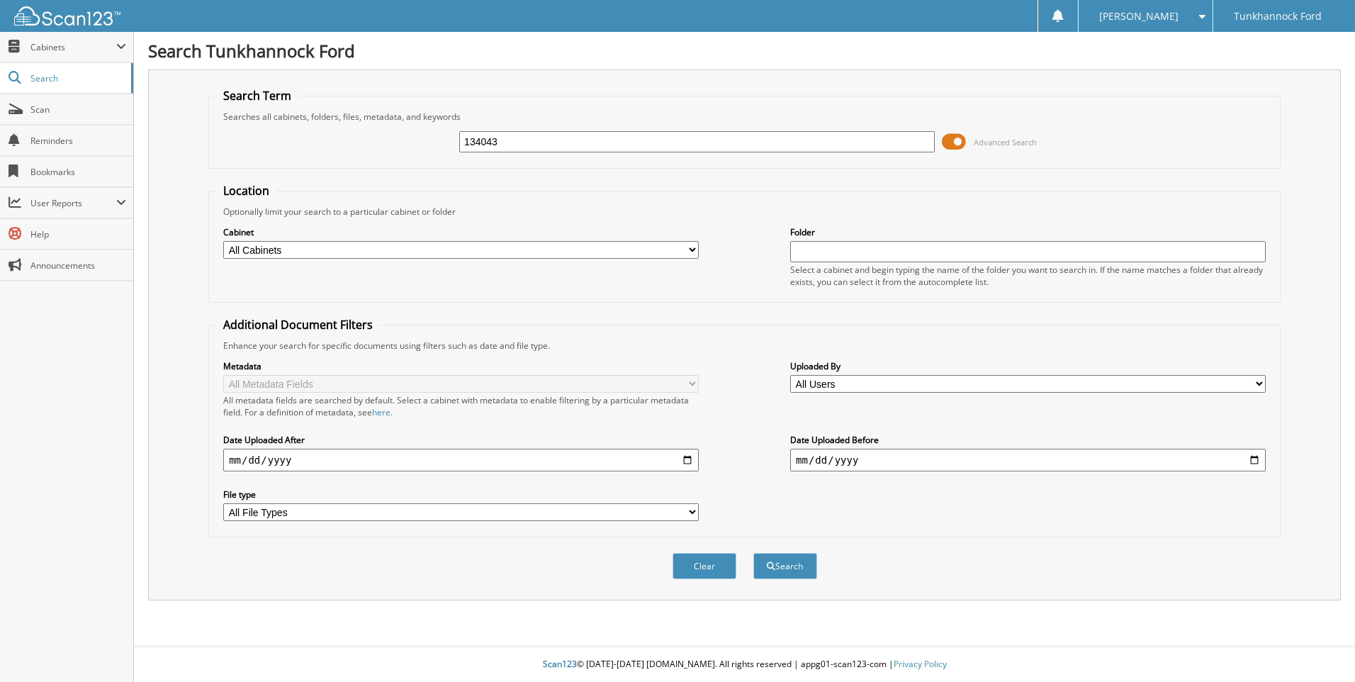 The height and width of the screenshot is (682, 1355). What do you see at coordinates (785, 566) in the screenshot?
I see `button: Search` at bounding box center [785, 566].